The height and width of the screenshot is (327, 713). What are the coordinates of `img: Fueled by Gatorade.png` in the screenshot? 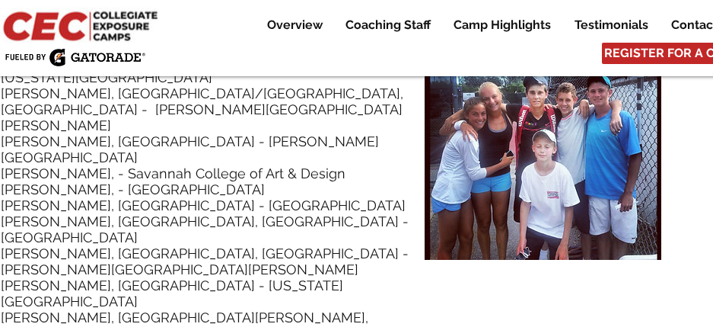 It's located at (75, 57).